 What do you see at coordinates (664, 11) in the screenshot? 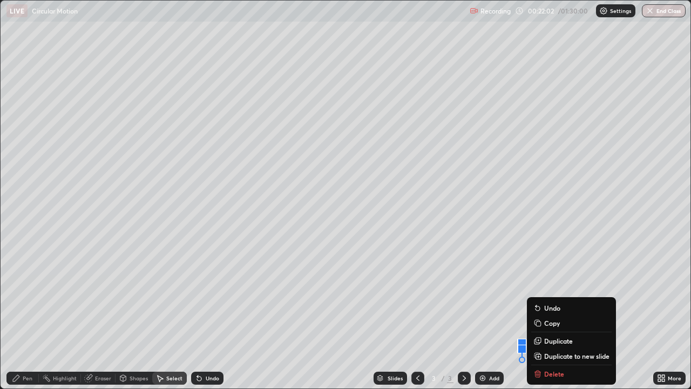
I see `button: End Class` at bounding box center [664, 11].